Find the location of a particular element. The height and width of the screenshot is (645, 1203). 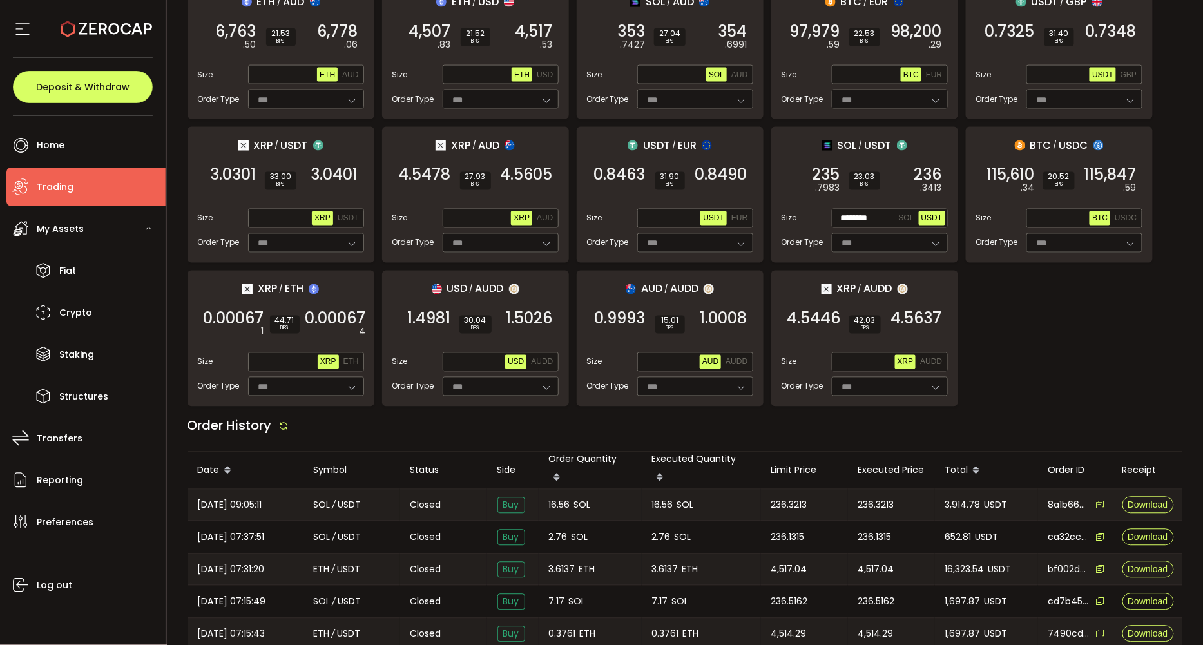

span: 42.03 is located at coordinates (865, 321).